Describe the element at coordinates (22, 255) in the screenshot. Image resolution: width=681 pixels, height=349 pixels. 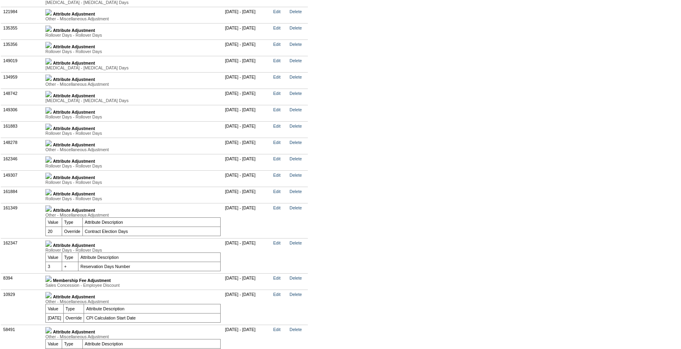
I see `td: 162347` at that location.